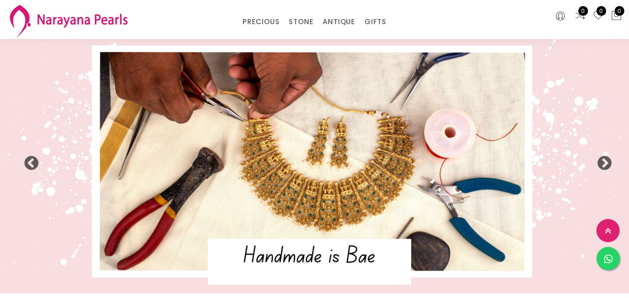 This screenshot has height=298, width=629. Describe the element at coordinates (301, 22) in the screenshot. I see `a: STONE` at that location.